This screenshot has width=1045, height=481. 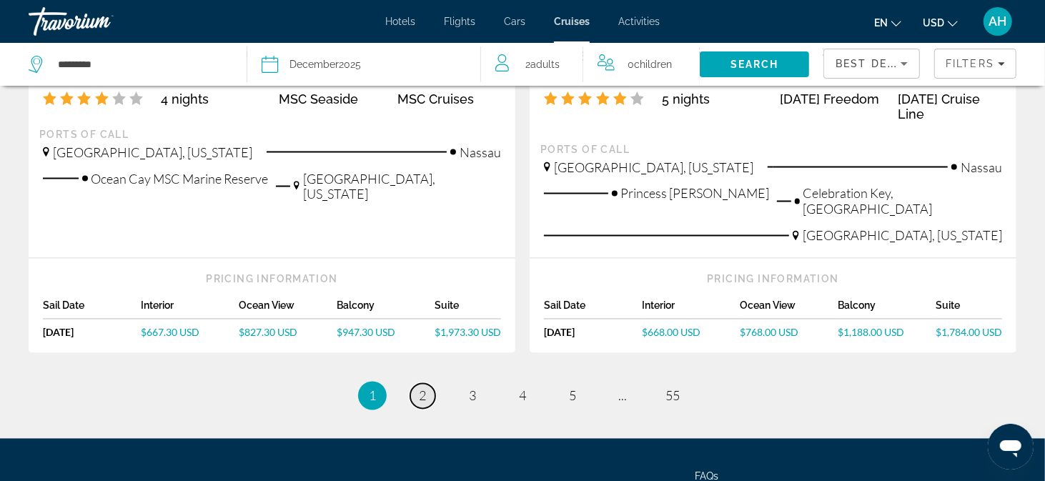 I want to click on span: Flights, so click(x=460, y=21).